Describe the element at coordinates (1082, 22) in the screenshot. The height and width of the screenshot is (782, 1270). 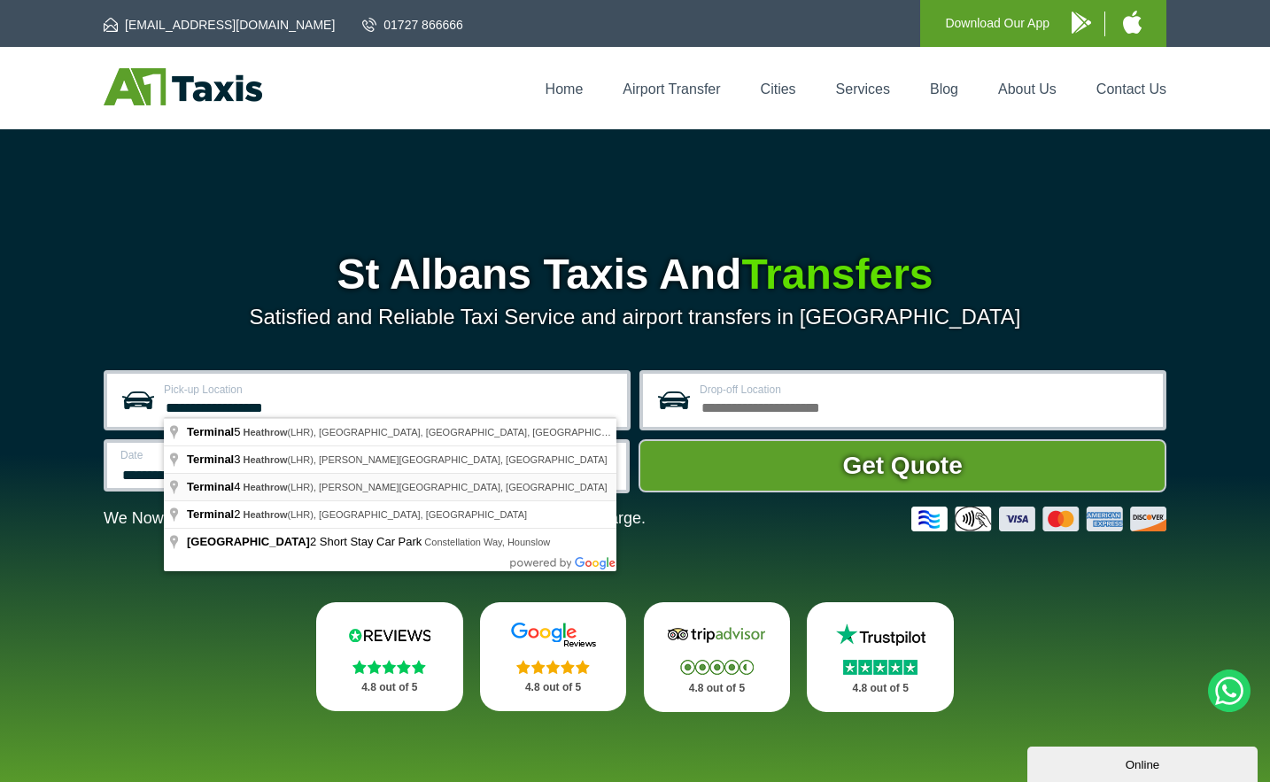
I see `img: A1 Taxis Android App` at that location.